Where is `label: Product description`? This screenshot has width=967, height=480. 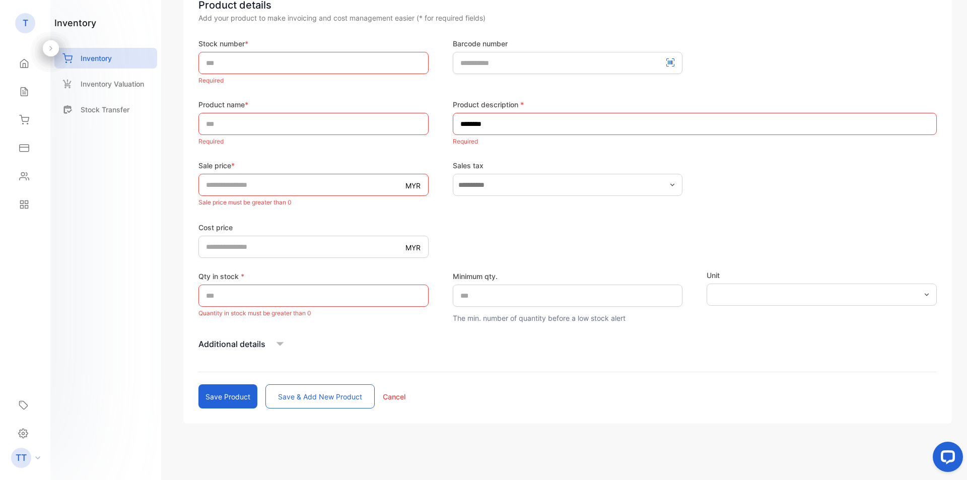 label: Product description is located at coordinates (695, 104).